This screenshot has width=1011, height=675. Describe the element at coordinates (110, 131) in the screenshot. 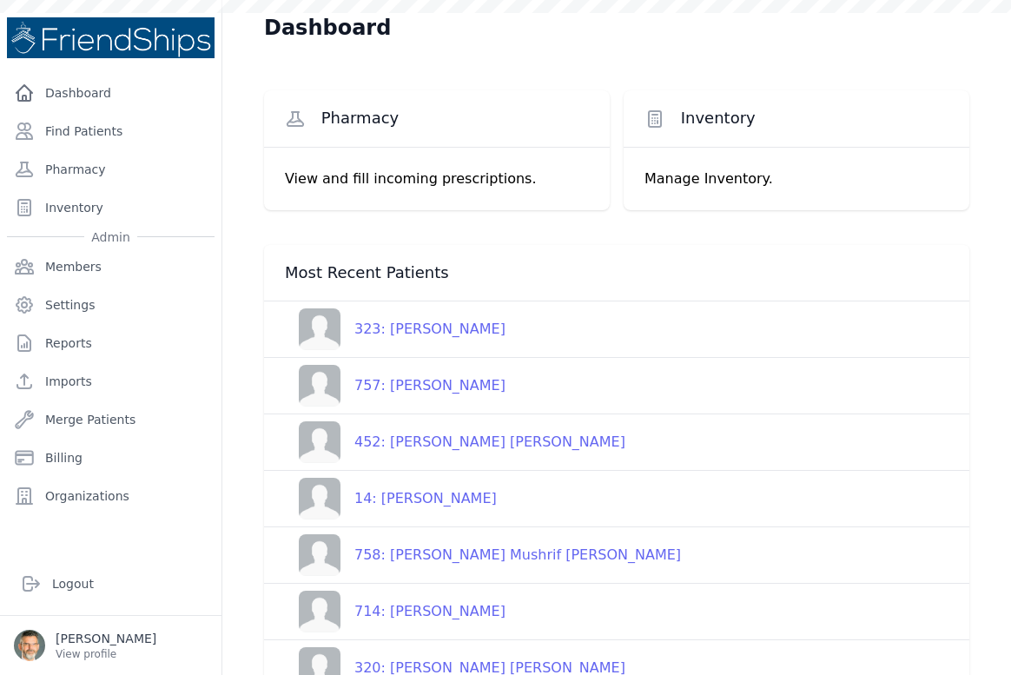

I see `a: Find Patients` at that location.